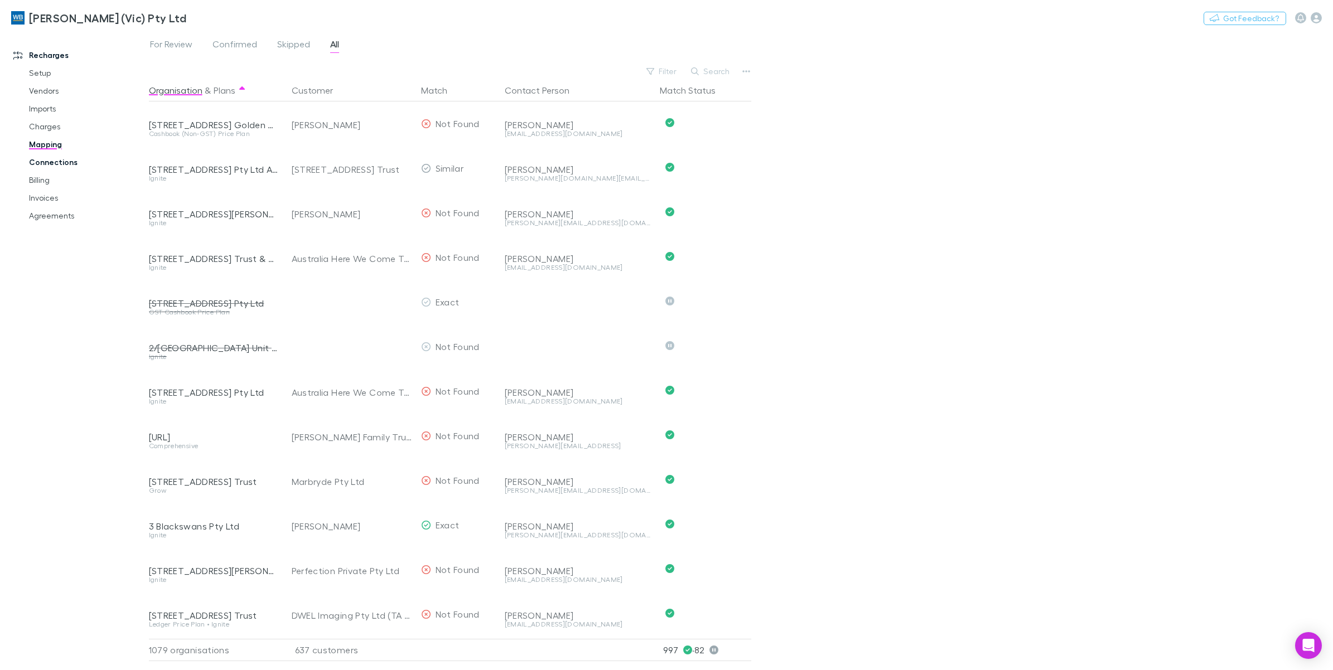  I want to click on div: Open Intercom Messenger, so click(1308, 646).